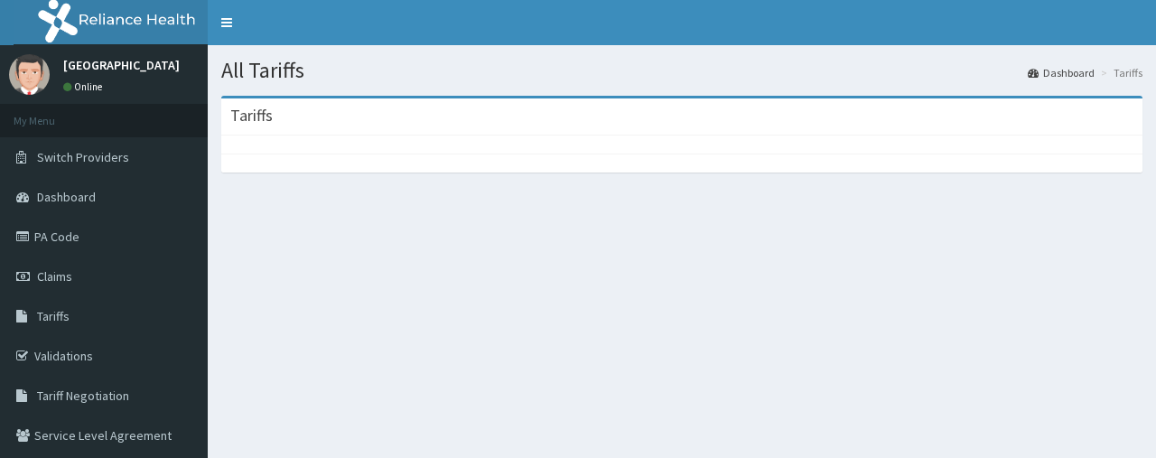  I want to click on span: Switch Providers, so click(83, 157).